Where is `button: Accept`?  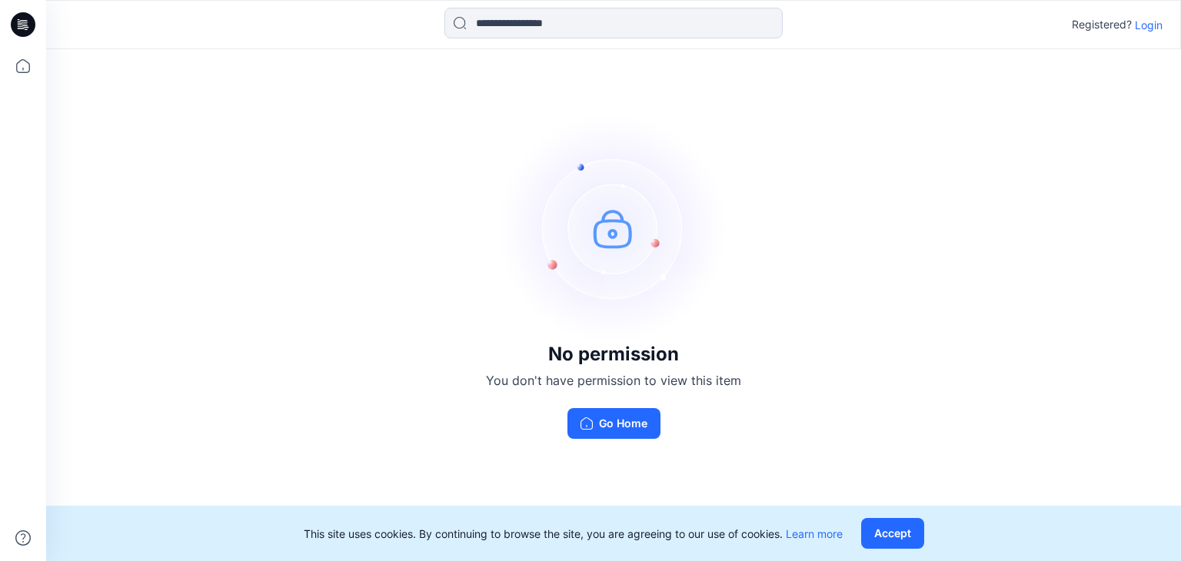 button: Accept is located at coordinates (893, 534).